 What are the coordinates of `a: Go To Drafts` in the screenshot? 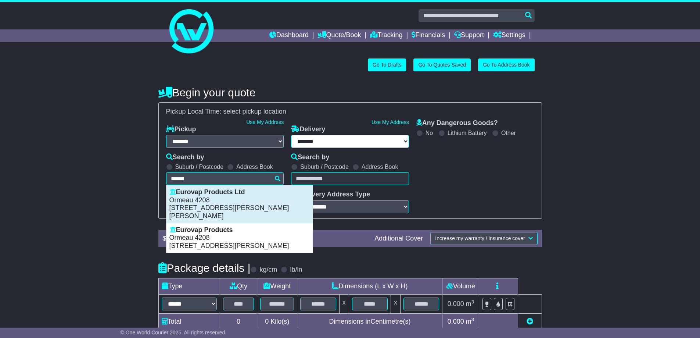 It's located at (387, 65).